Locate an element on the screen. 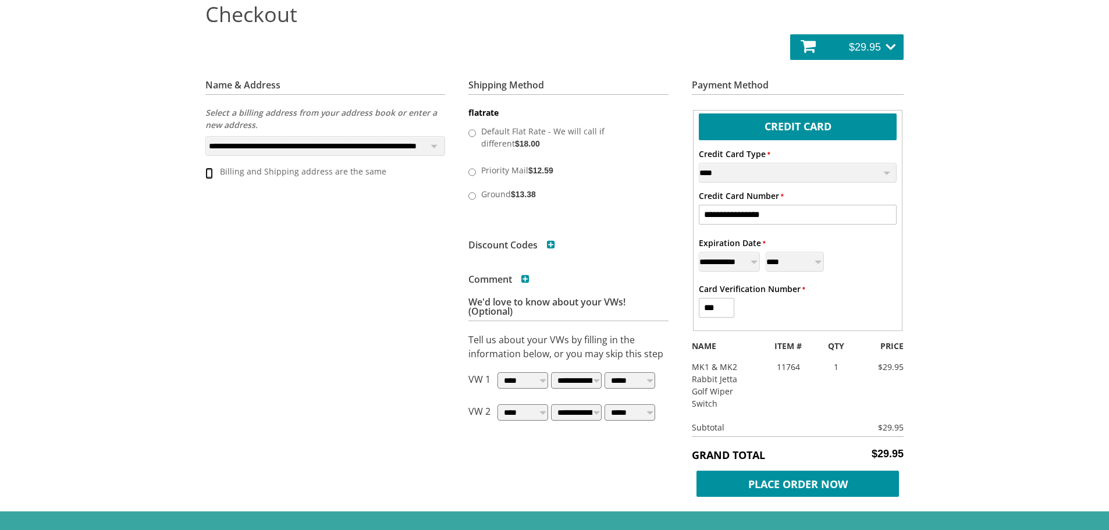 Image resolution: width=1109 pixels, height=530 pixels. label: Credit Card Type is located at coordinates (735, 154).